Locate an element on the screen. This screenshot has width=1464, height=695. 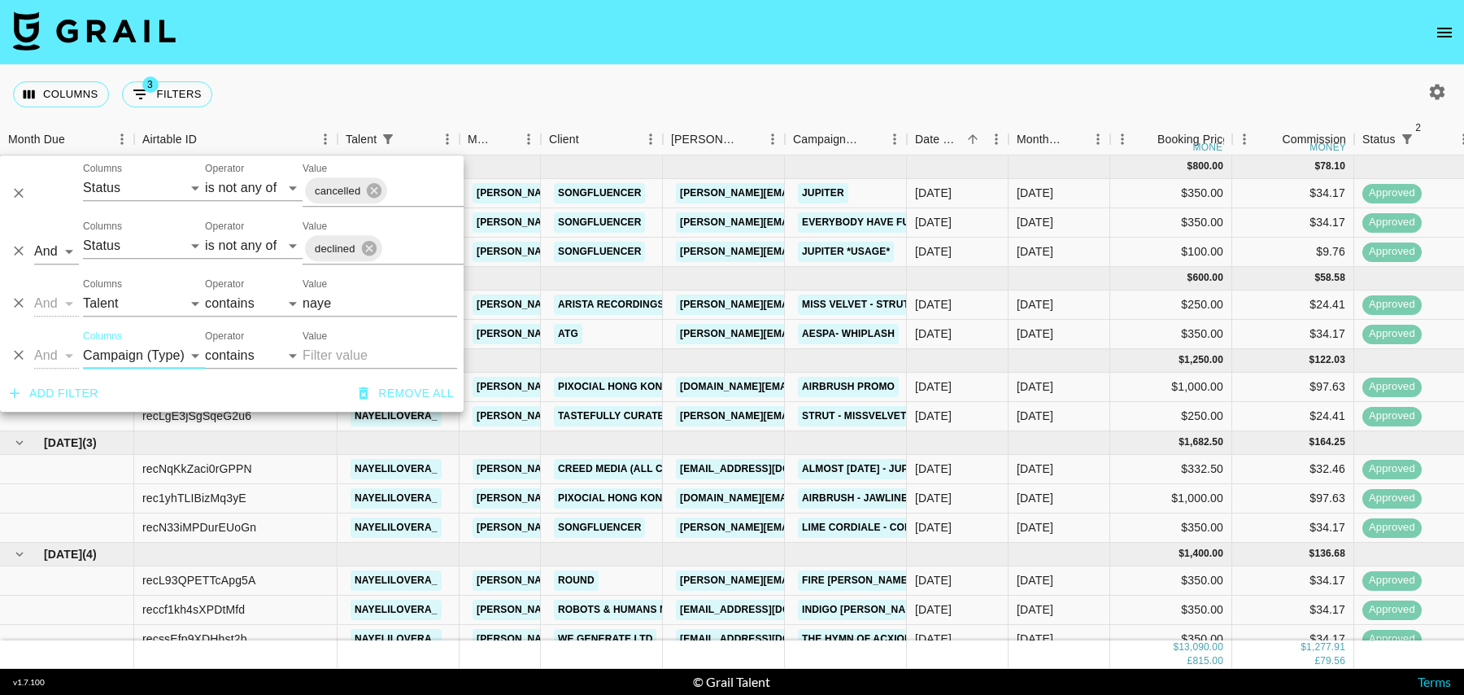
div: $1,000.00 is located at coordinates (1171, 499).